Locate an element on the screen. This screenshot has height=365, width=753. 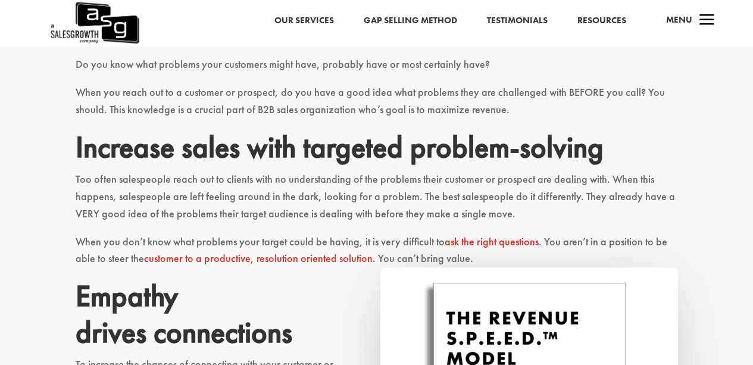
a: ask the right questions is located at coordinates (492, 241).